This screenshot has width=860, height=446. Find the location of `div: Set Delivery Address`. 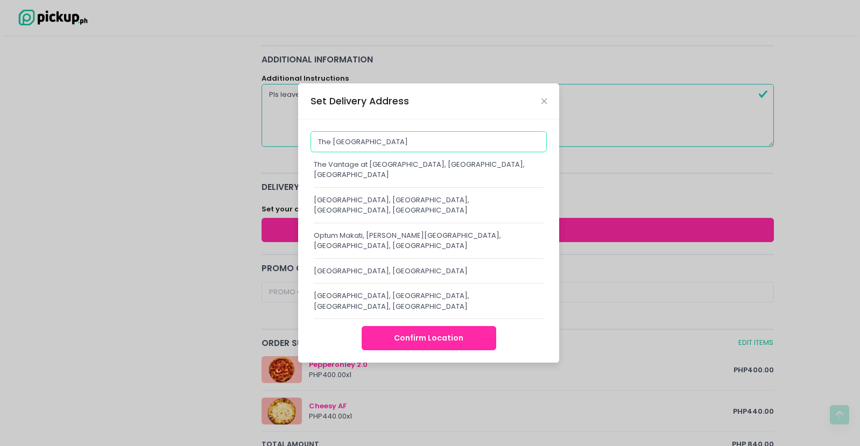

div: Set Delivery Address is located at coordinates (359, 101).